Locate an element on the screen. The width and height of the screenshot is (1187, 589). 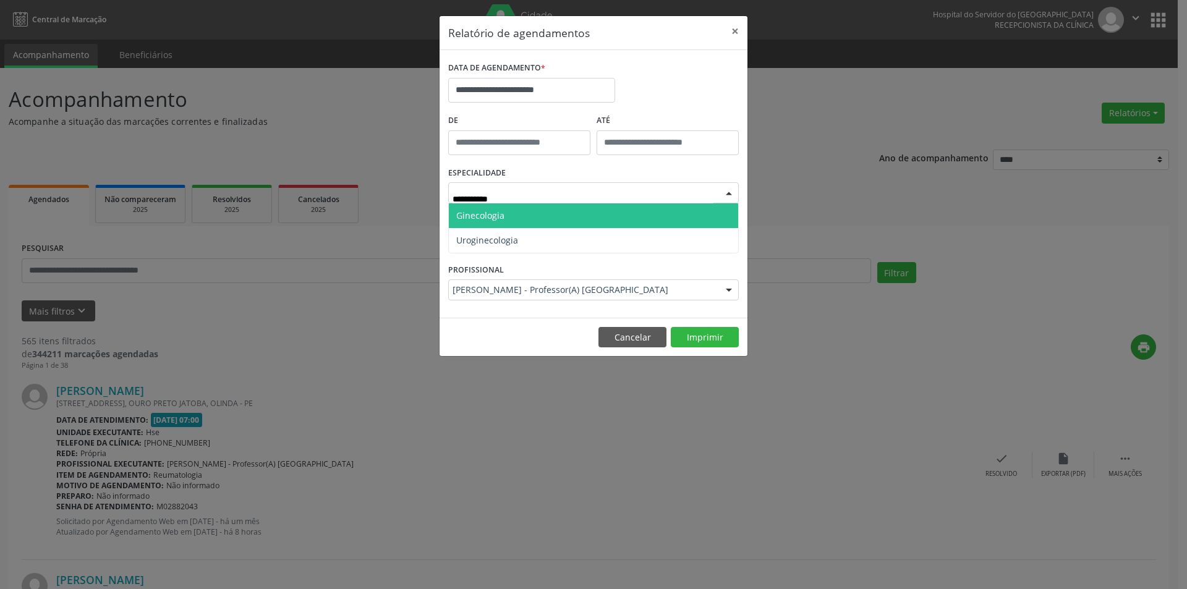
label: PROFISSIONAL is located at coordinates (476, 269).